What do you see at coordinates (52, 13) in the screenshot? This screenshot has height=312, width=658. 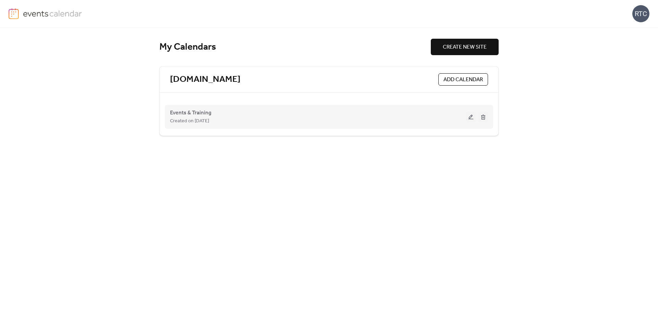 I see `img: logo-type` at bounding box center [52, 13].